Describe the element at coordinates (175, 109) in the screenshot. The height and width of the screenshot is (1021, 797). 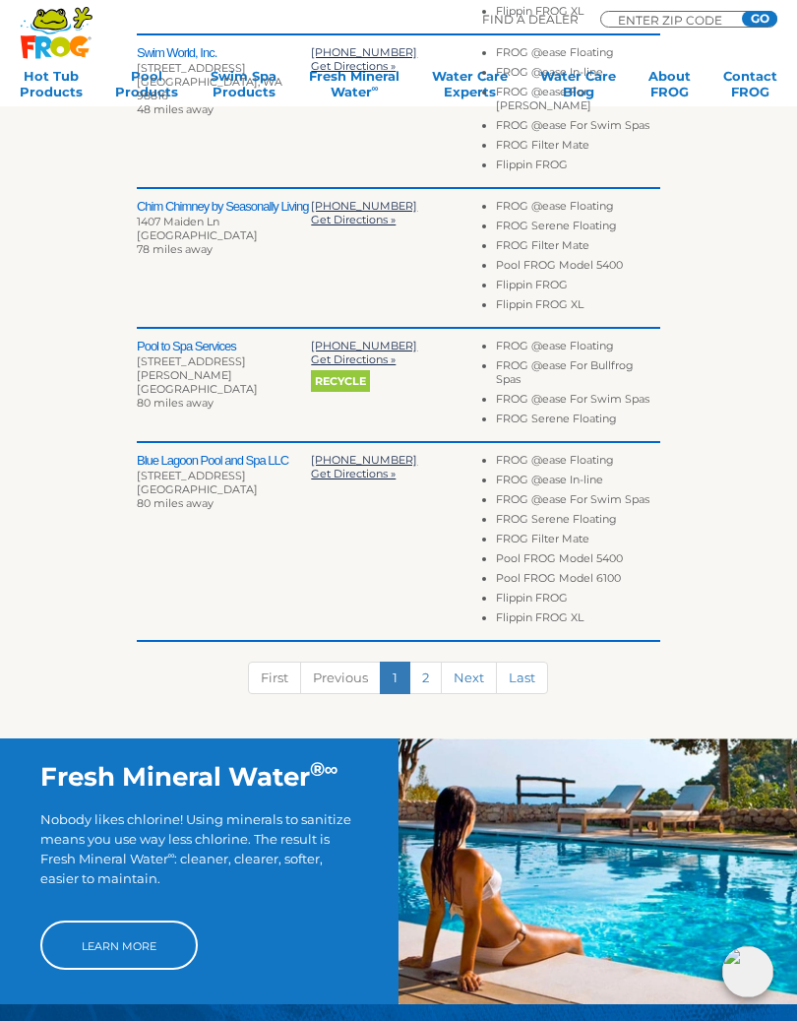
I see `span: 48 miles away` at that location.